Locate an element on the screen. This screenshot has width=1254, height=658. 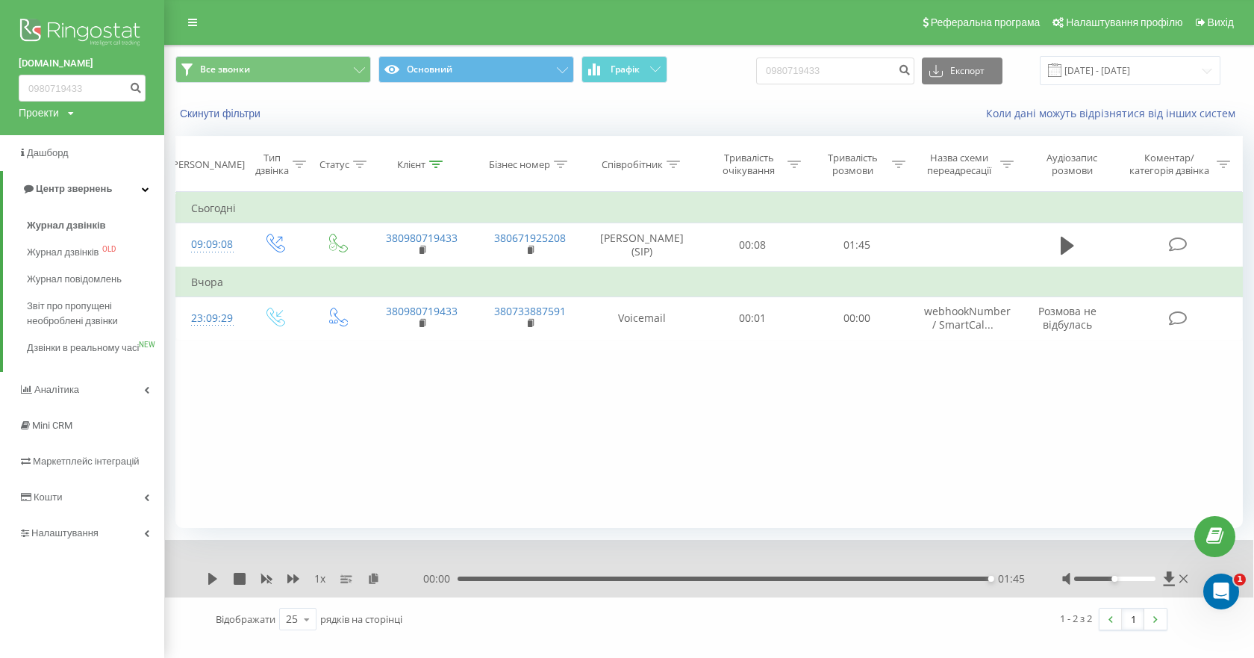
a: 380733887591 is located at coordinates (530, 310).